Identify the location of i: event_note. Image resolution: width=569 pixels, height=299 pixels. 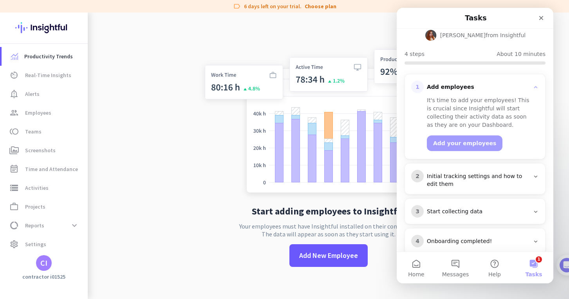
(14, 169).